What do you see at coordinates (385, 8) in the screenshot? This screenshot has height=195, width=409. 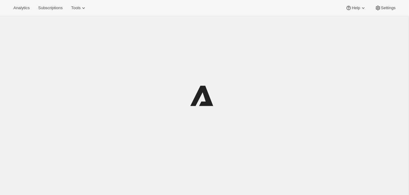 I see `button: Settings` at bounding box center [385, 8].